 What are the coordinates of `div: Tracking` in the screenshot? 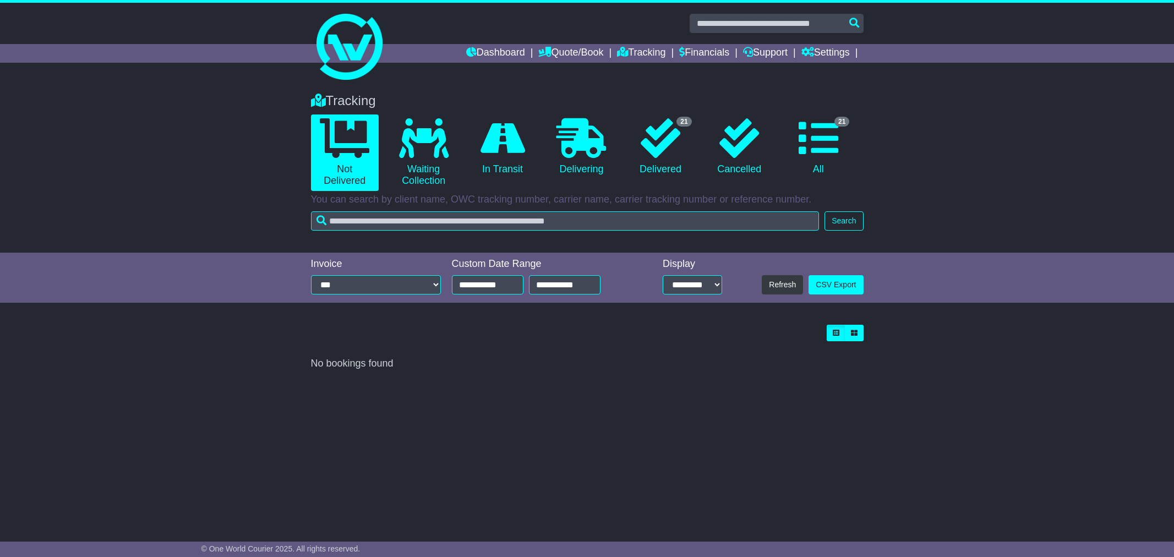 It's located at (588, 101).